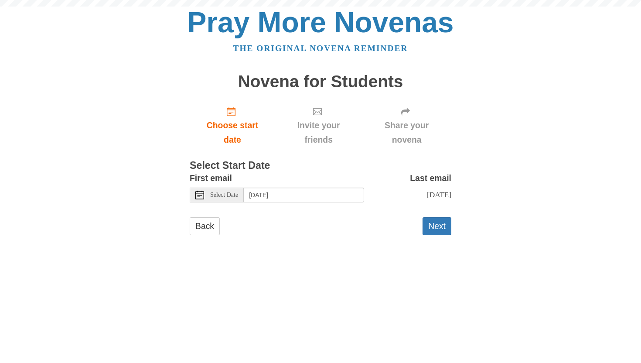  I want to click on h1: Novena for Students, so click(320, 81).